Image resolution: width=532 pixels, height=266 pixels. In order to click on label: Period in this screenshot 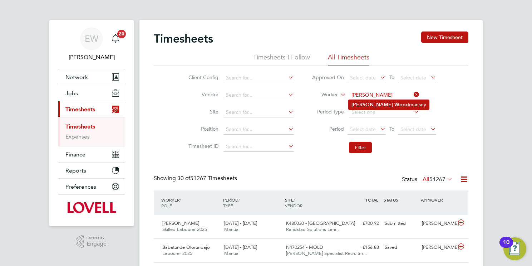, I will do `click(328, 129)`.